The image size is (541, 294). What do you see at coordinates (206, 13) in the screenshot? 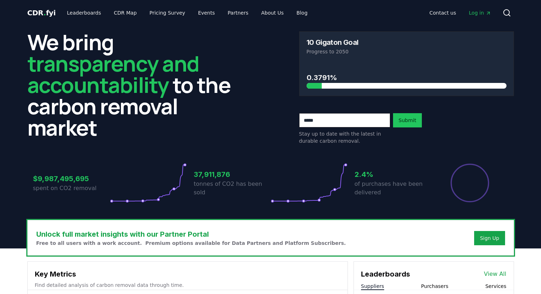
I see `a: Events` at bounding box center [206, 13].